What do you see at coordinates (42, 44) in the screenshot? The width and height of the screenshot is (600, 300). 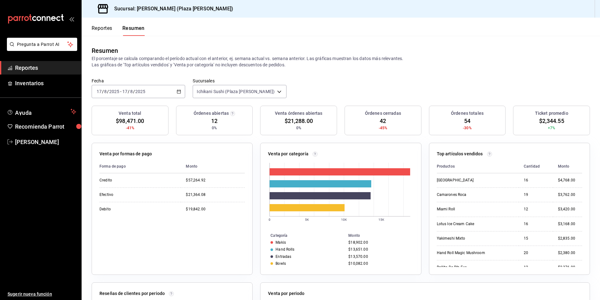 I see `span: Pregunta a Parrot AI` at bounding box center [42, 44].